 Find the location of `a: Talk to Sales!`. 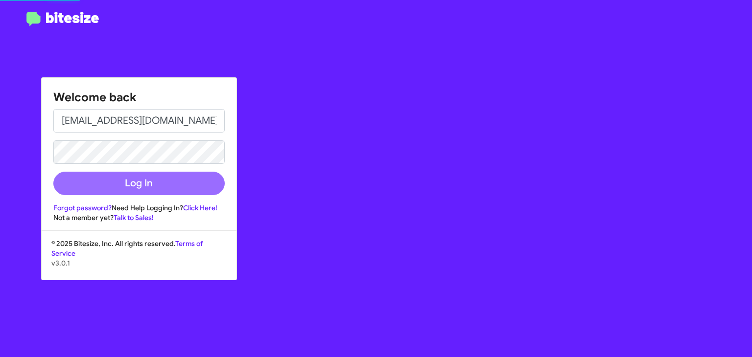

a: Talk to Sales! is located at coordinates (134, 218).